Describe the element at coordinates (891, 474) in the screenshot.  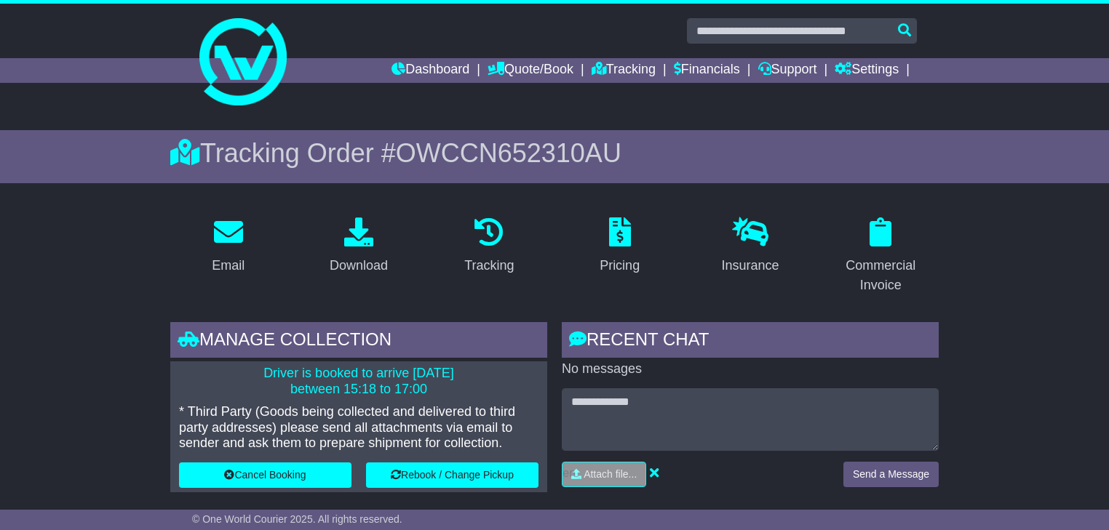
I see `button: Send a Message` at that location.